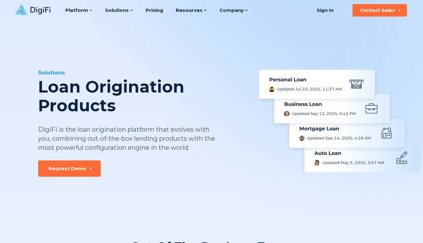 The image size is (423, 243). What do you see at coordinates (325, 10) in the screenshot?
I see `a: Sign In` at bounding box center [325, 10].